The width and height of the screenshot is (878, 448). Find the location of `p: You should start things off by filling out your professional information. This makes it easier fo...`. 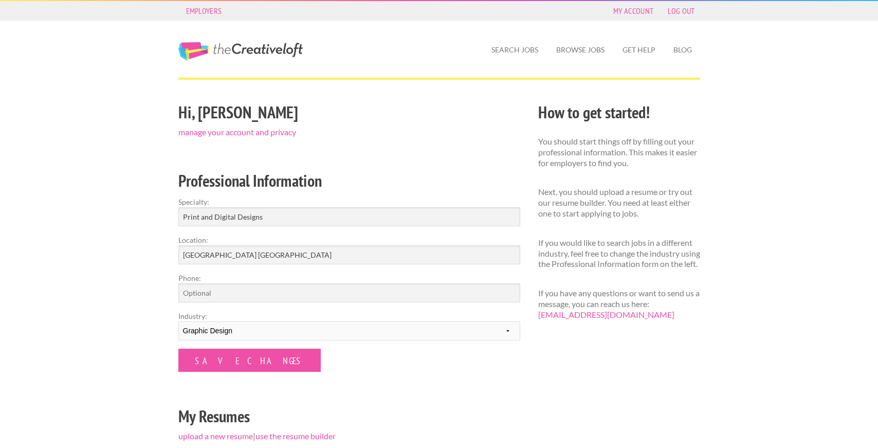

p: You should start things off by filling out your professional information. This makes it easier fo... is located at coordinates (619, 152).